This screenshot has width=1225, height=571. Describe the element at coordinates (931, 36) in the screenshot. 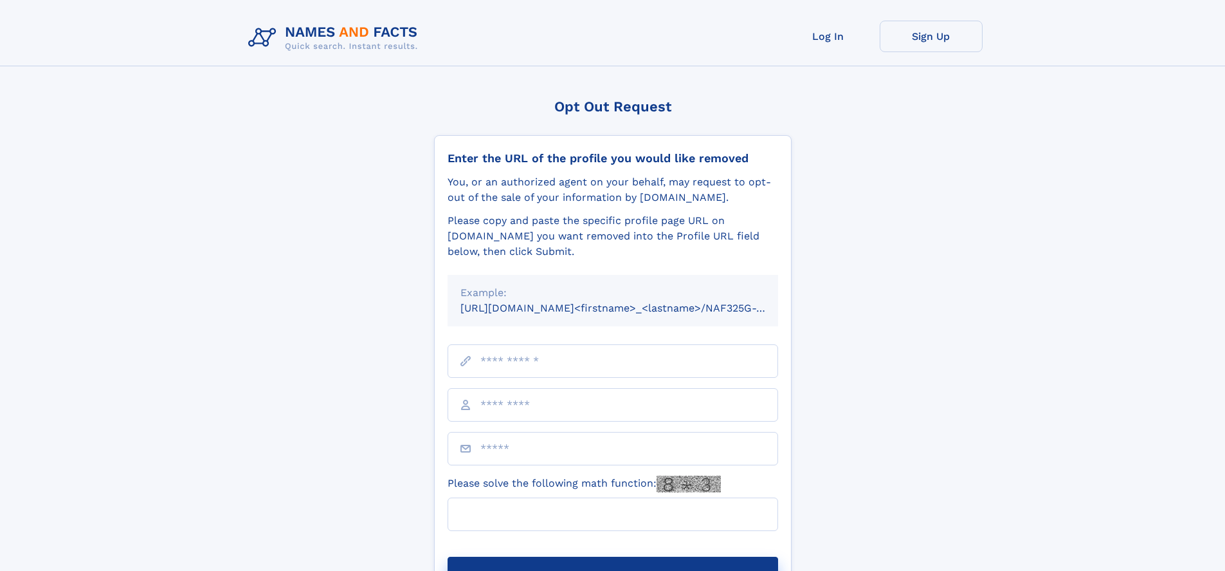

I see `a: Sign Up` at that location.